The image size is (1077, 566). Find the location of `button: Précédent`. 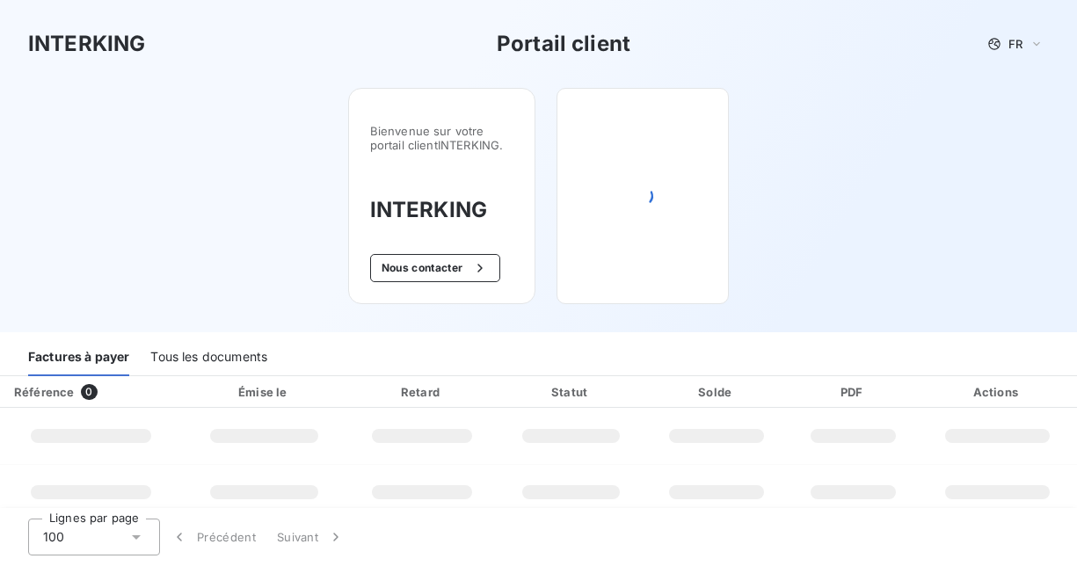

button: Précédent is located at coordinates (213, 537).